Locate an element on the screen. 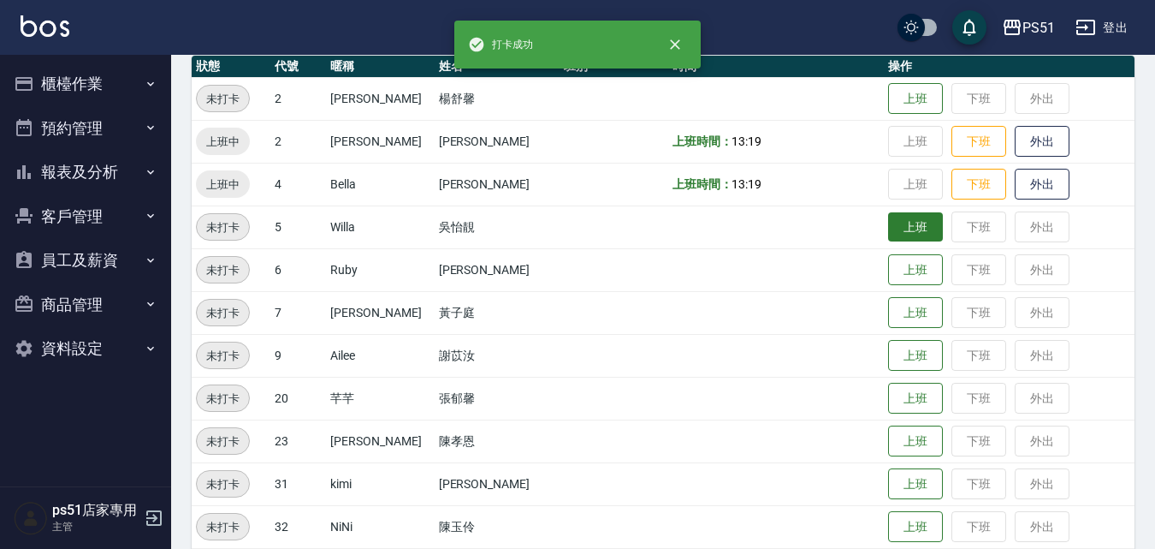  td: Ruby is located at coordinates (380, 270).